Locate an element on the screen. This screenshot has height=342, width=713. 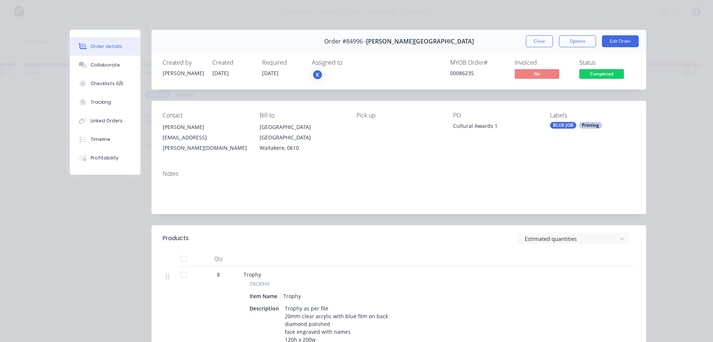
div: Pick up is located at coordinates (399, 115).